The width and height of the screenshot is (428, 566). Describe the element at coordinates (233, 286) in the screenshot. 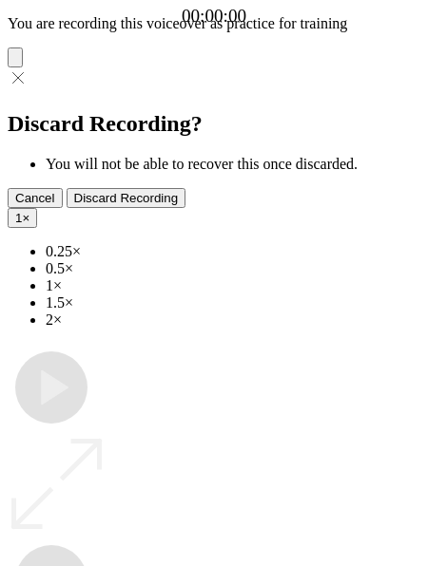

I see `li: 1×` at that location.